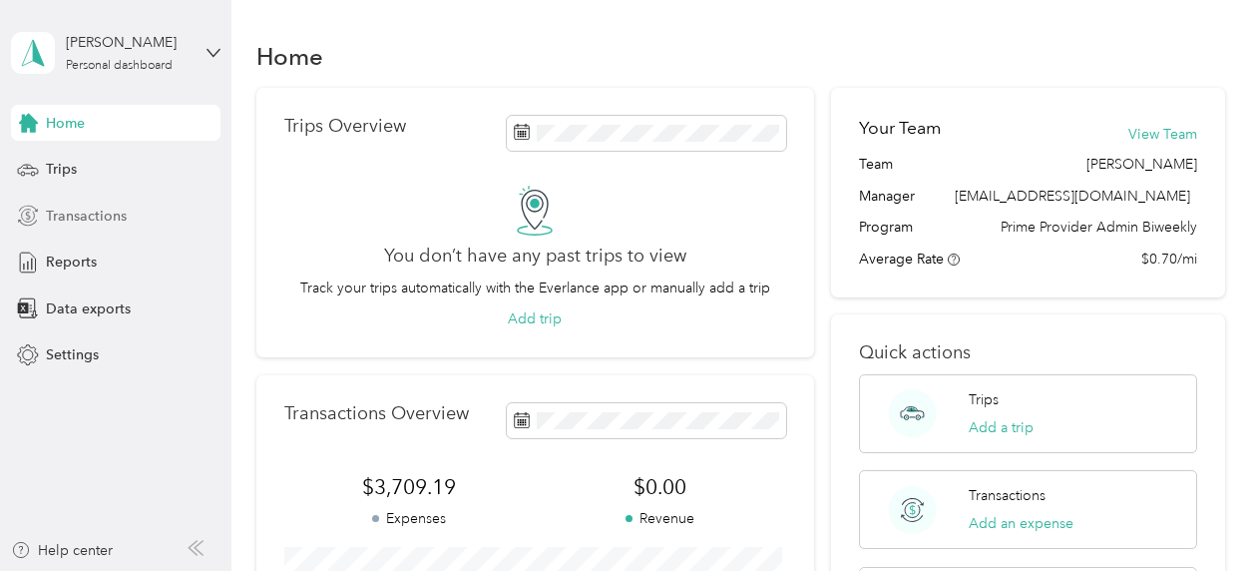 The width and height of the screenshot is (1259, 571). Describe the element at coordinates (535, 287) in the screenshot. I see `p: Track your trips automatically with the Everlance app or manually add a trip` at that location.